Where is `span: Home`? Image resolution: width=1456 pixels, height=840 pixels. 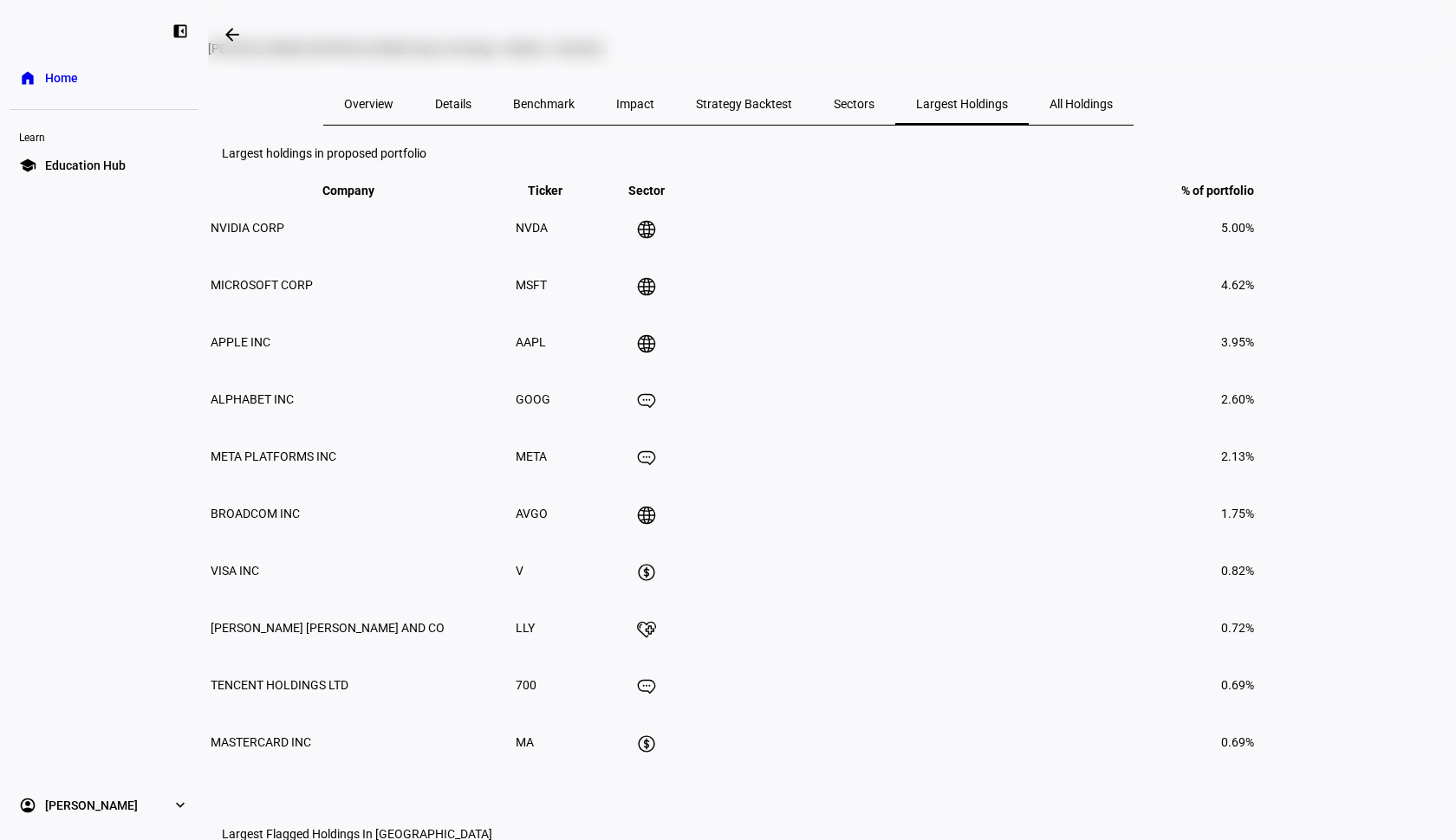 span: Home is located at coordinates (61, 78).